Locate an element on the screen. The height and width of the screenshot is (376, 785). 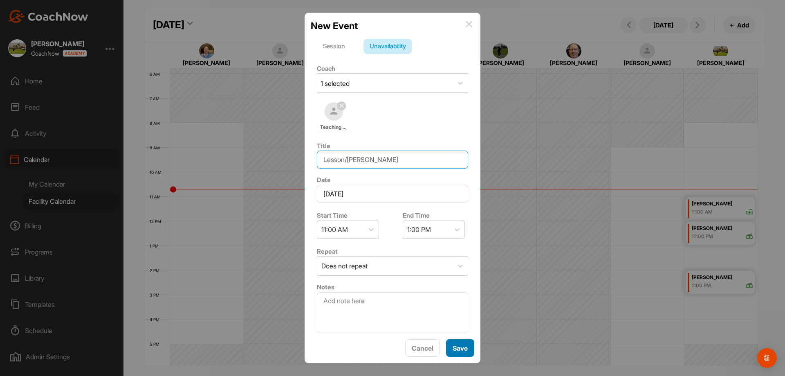
label: End Time is located at coordinates (416, 215).